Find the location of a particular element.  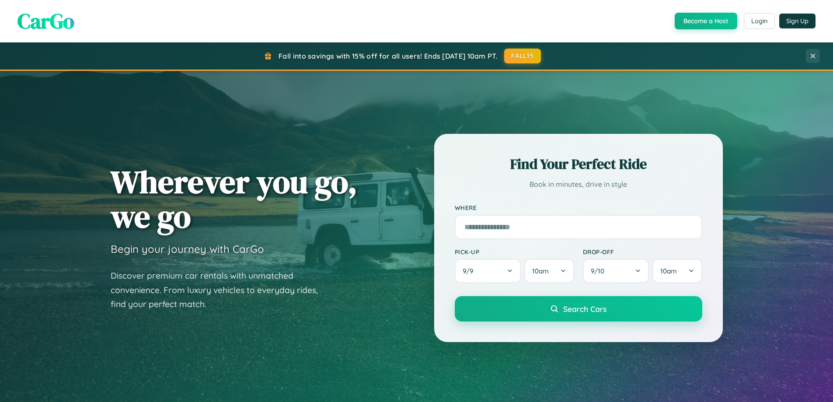

button: Sign Up is located at coordinates (797, 21).